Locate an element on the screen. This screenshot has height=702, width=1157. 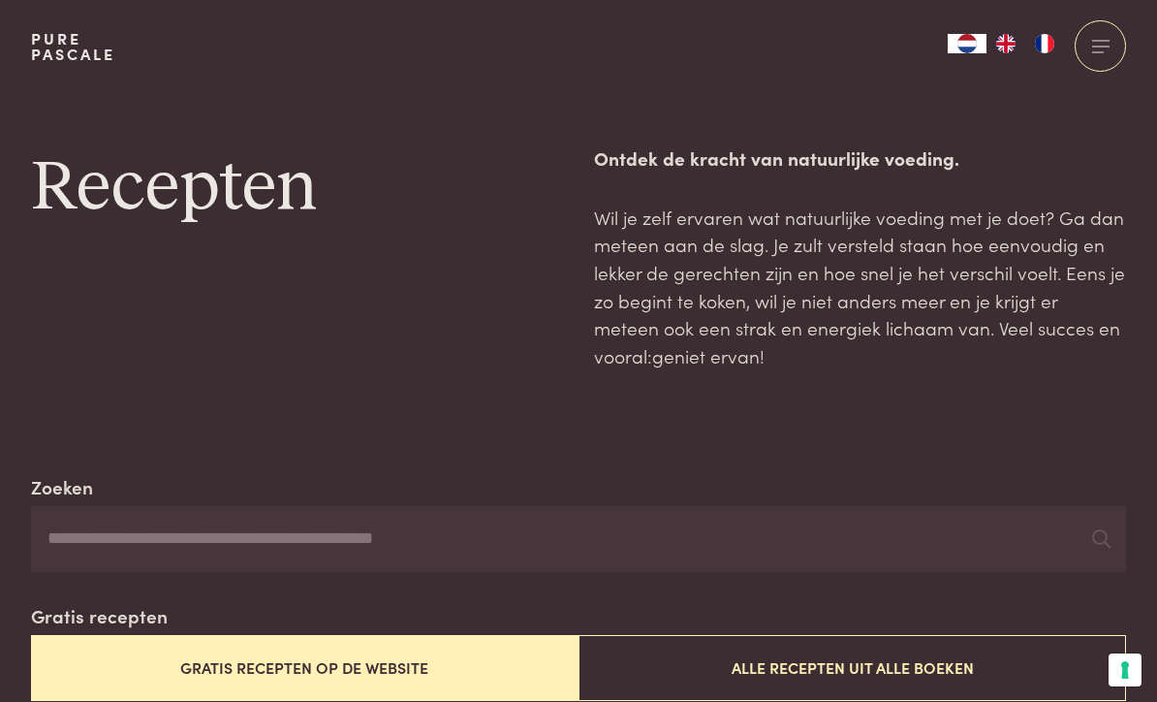
a: FR is located at coordinates (1045, 44).